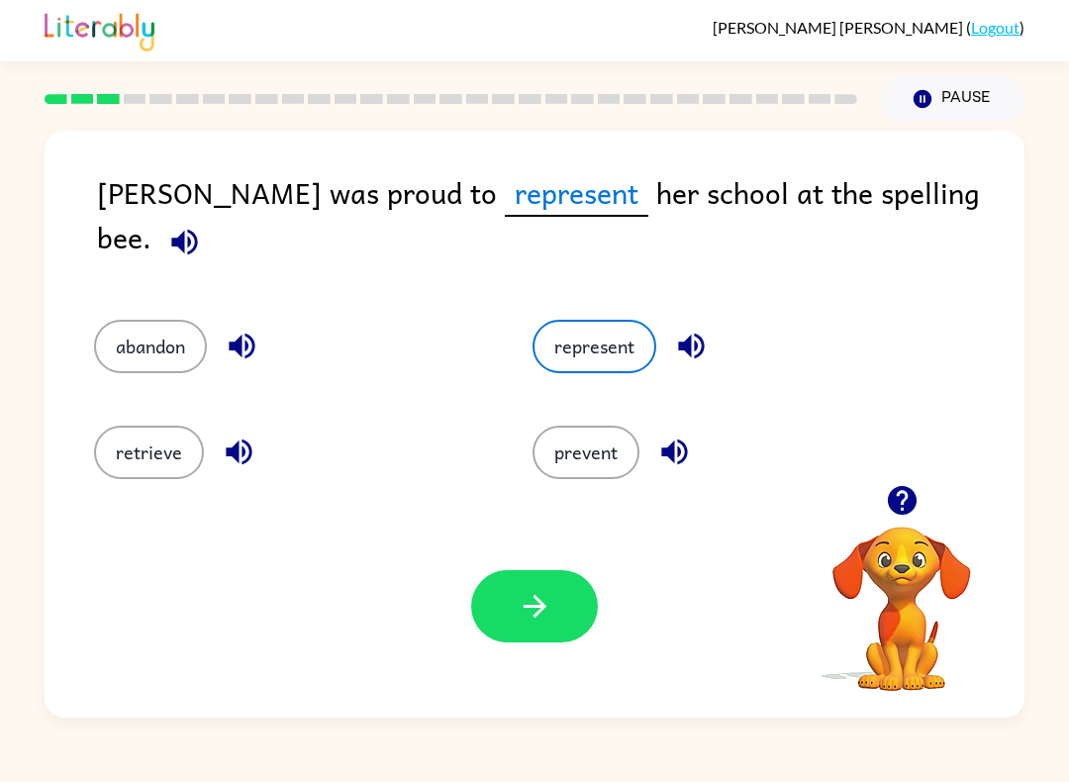  I want to click on button: Pause, so click(952, 99).